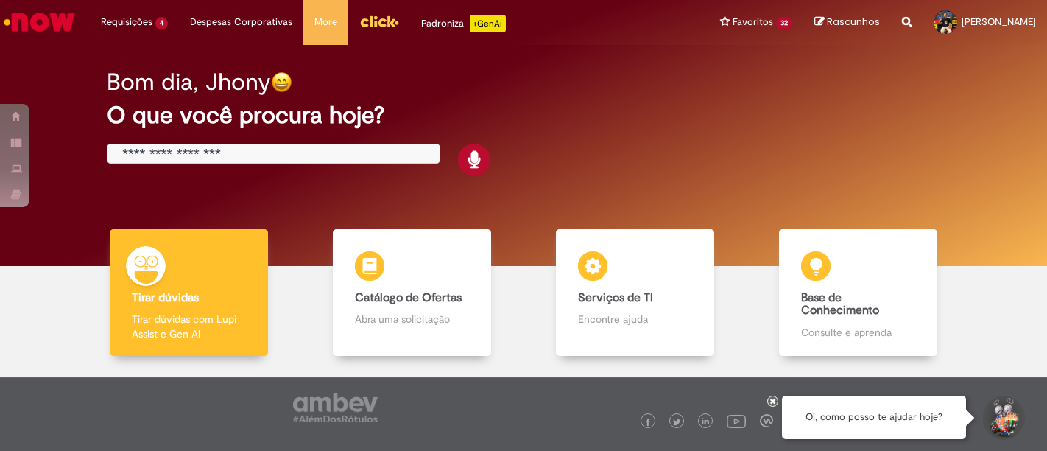 The width and height of the screenshot is (1047, 451). What do you see at coordinates (188, 326) in the screenshot?
I see `p: Tirar dúvidas com Lupi Assist e Gen Ai` at bounding box center [188, 326].